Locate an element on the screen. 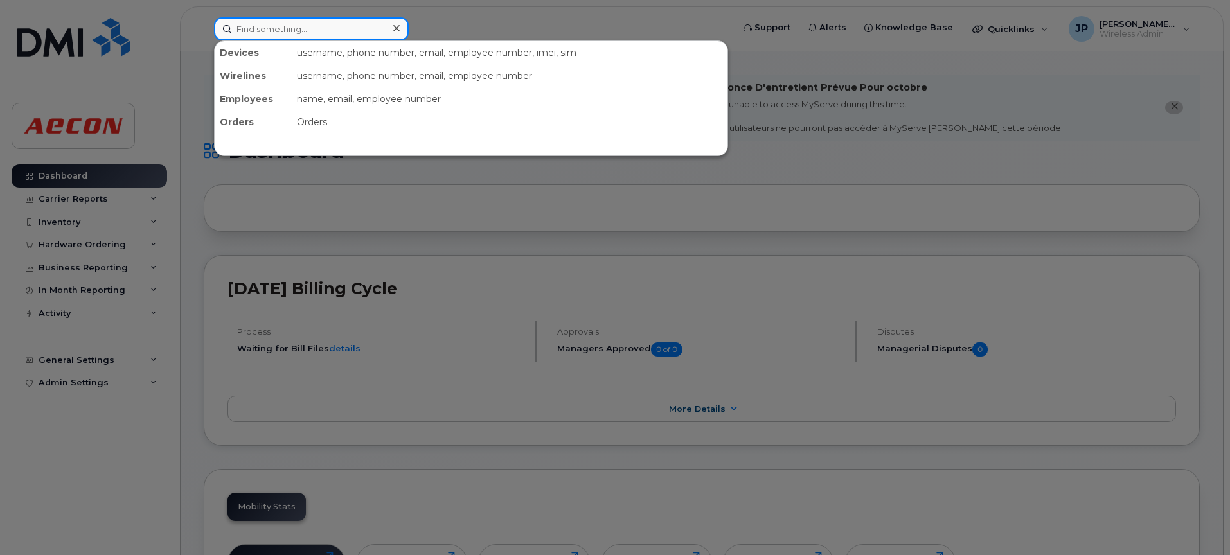 The height and width of the screenshot is (555, 1230). div: username, phone number, email, employee number, imei, sim is located at coordinates (510, 53).